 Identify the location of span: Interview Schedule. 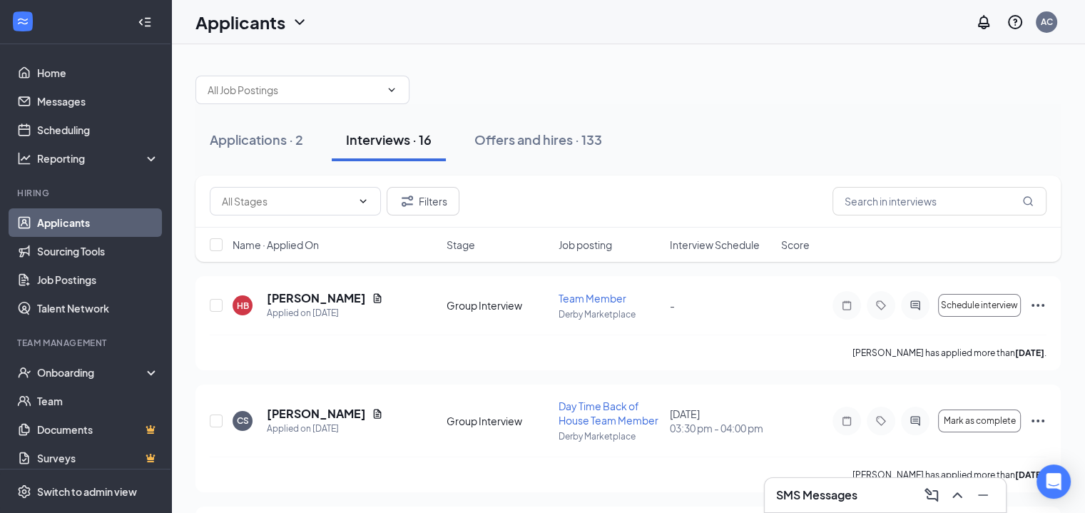
(715, 245).